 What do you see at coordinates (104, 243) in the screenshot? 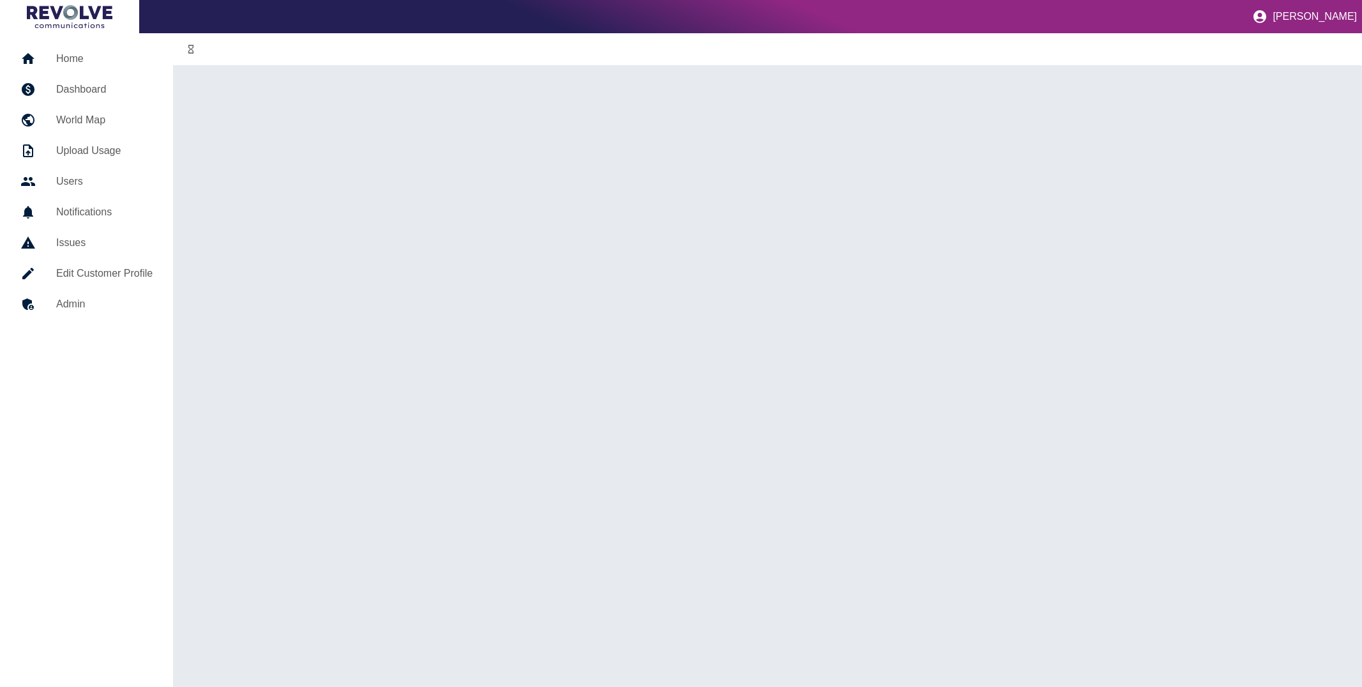
I see `h5: Issues` at bounding box center [104, 243].